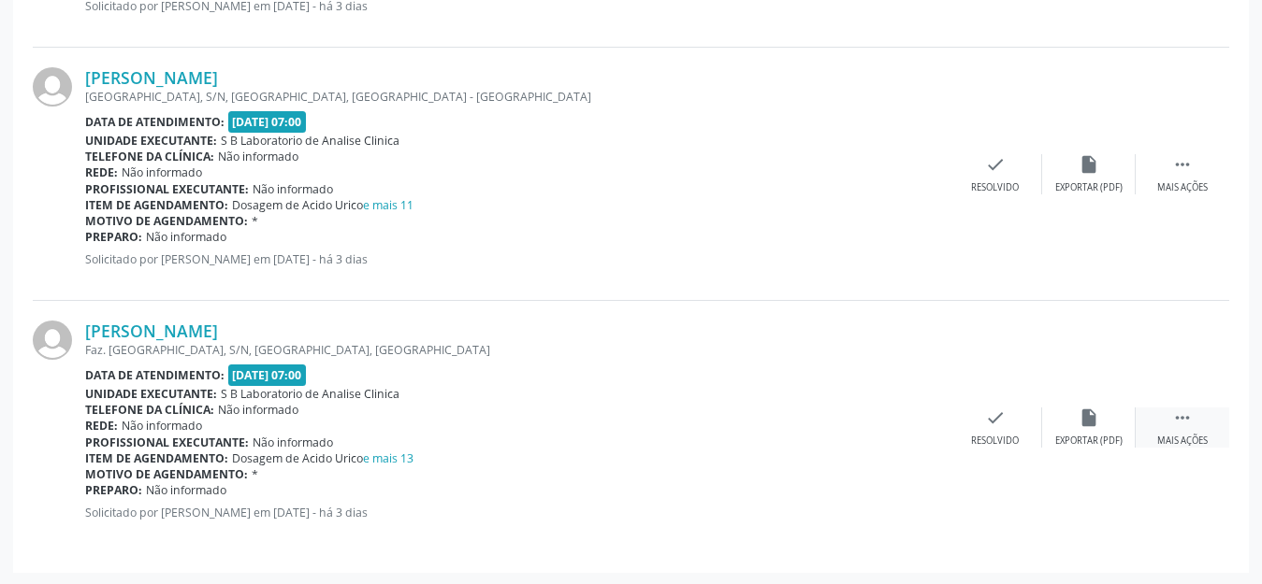 The height and width of the screenshot is (584, 1262). Describe the element at coordinates (388, 458) in the screenshot. I see `a: e mais 13` at that location.